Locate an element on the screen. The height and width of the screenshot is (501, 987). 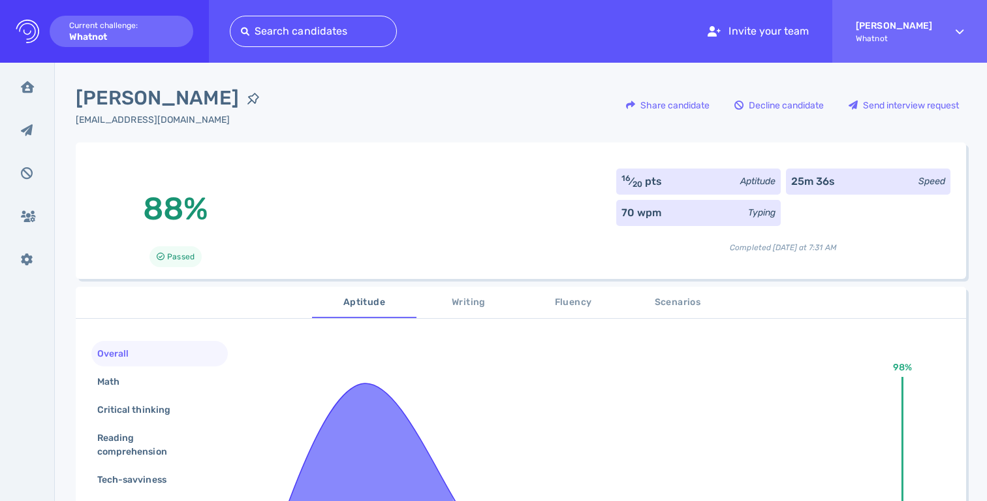
div: Speed is located at coordinates (932, 181).